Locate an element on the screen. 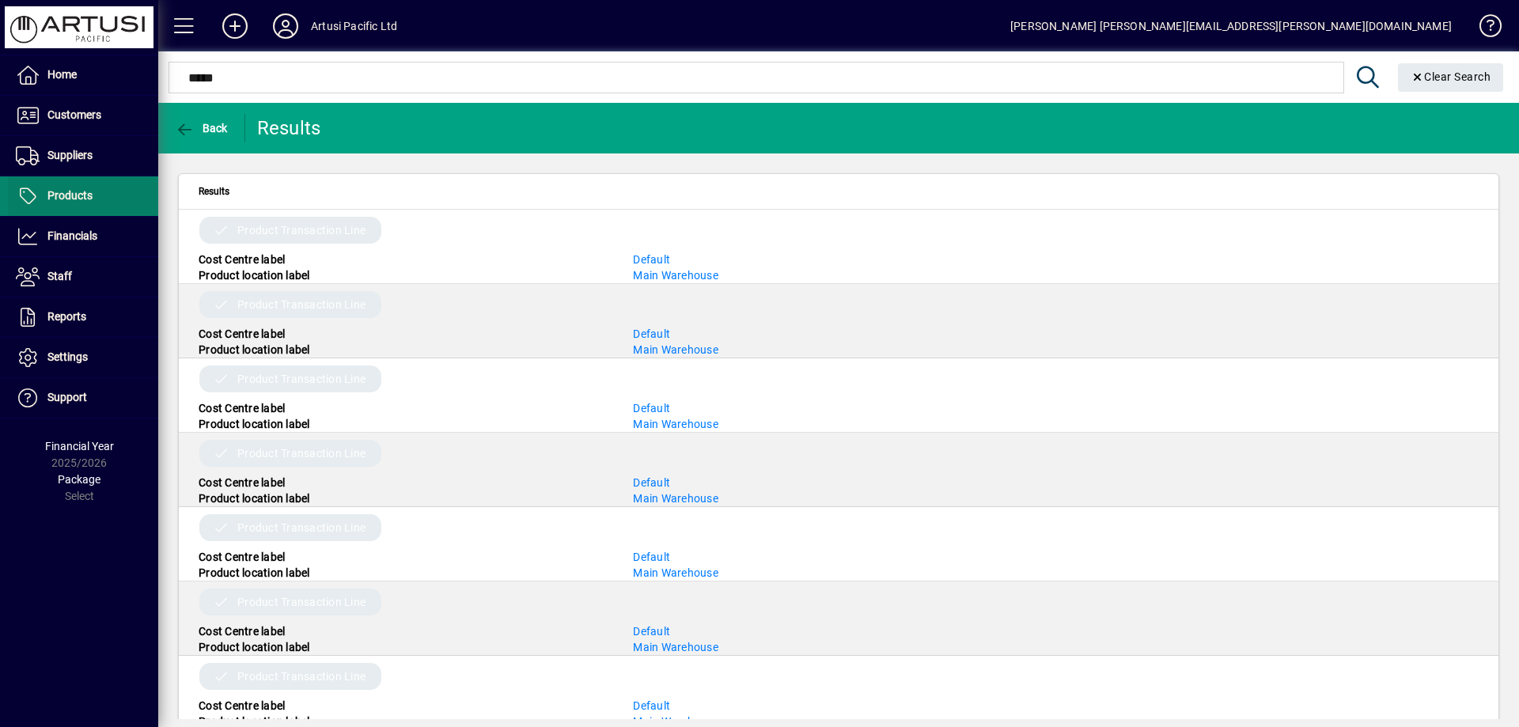 This screenshot has height=727, width=1519. button: Clear is located at coordinates (1451, 78).